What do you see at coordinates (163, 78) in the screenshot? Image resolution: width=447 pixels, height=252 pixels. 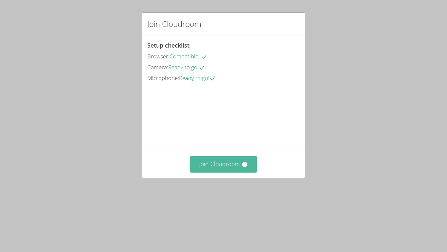 I see `span: Microphone:` at bounding box center [163, 78].